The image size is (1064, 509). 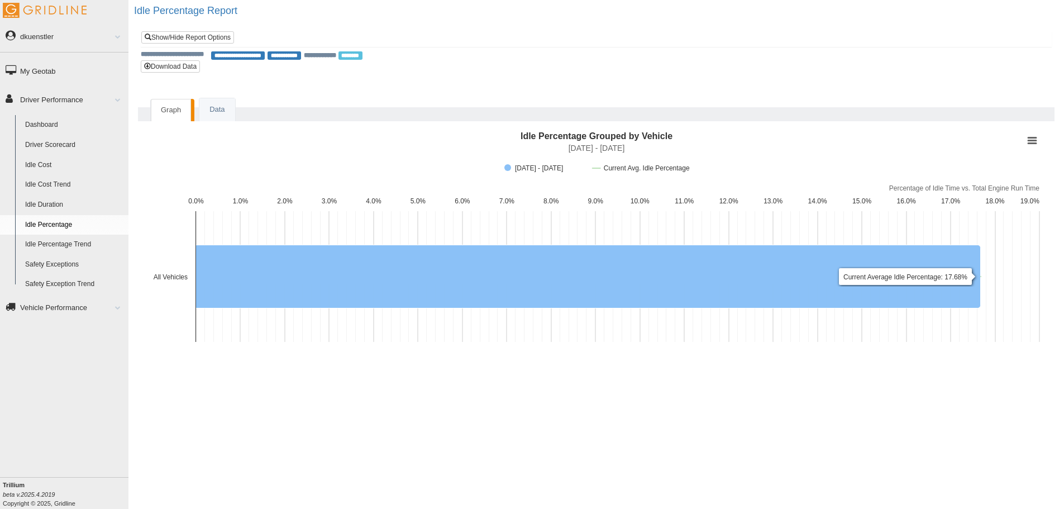 I want to click on b: Trillium, so click(x=13, y=485).